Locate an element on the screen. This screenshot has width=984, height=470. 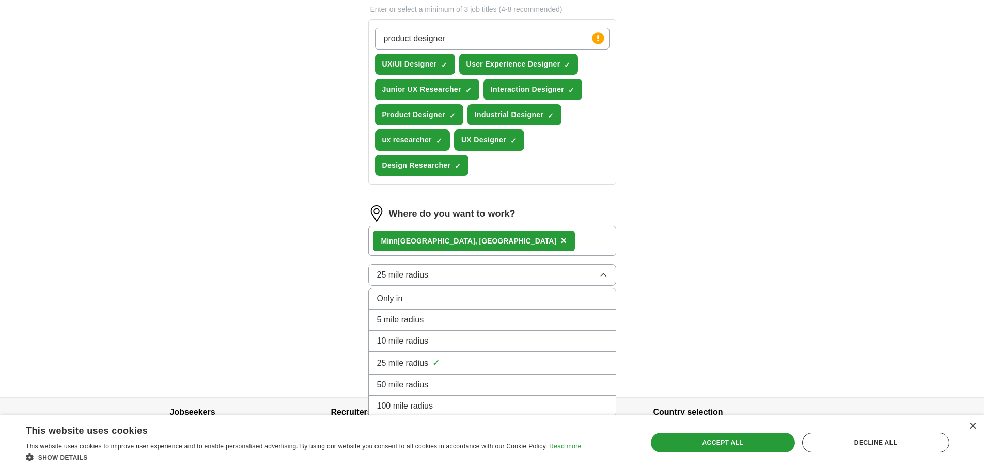
button: Industrial Designer✓ is located at coordinates (514, 115).